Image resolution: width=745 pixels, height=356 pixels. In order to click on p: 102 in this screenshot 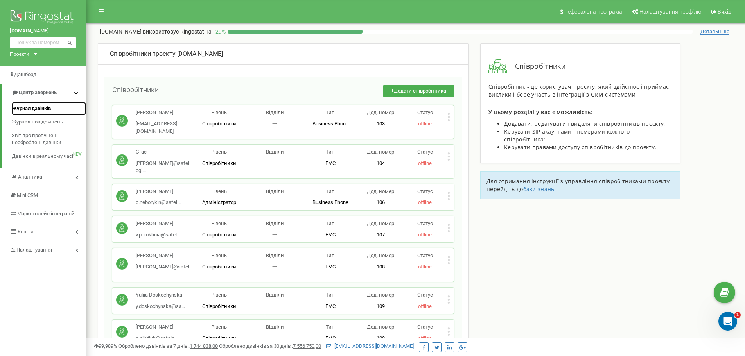, I will do `click(380, 339)`.